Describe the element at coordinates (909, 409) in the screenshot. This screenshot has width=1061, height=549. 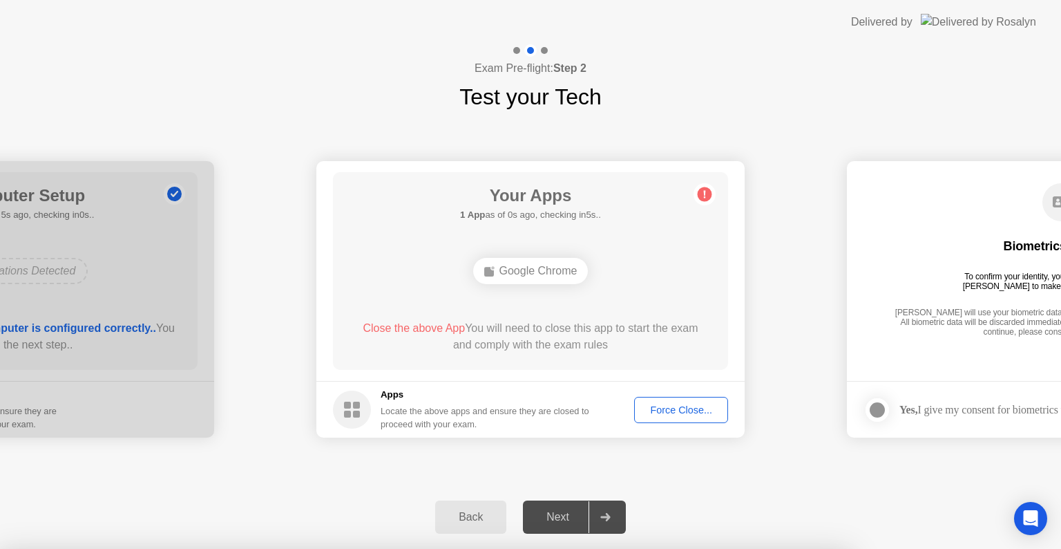
I see `strong: Yes,` at that location.